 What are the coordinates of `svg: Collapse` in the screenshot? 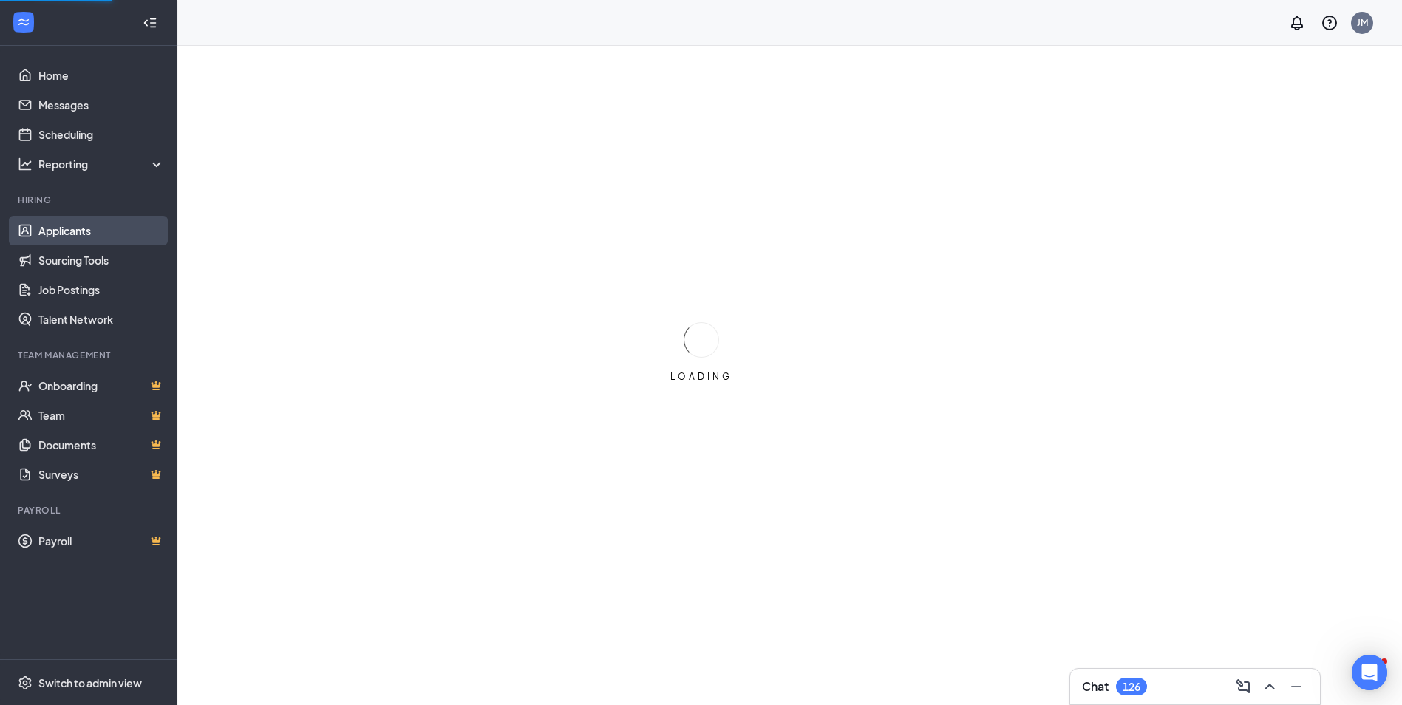 It's located at (150, 23).